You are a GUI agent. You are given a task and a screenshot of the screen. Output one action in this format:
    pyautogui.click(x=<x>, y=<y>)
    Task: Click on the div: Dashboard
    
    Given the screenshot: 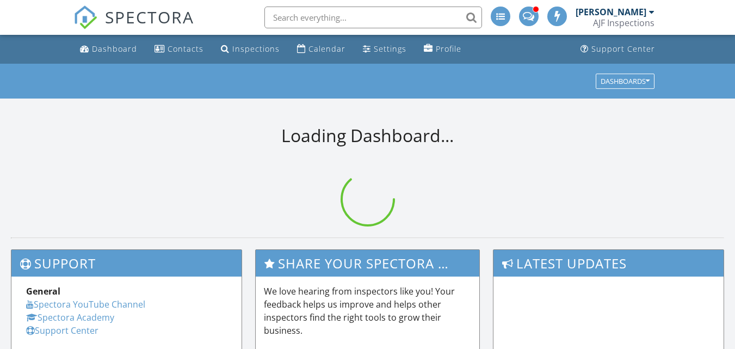 What is the action you would take?
    pyautogui.click(x=114, y=48)
    